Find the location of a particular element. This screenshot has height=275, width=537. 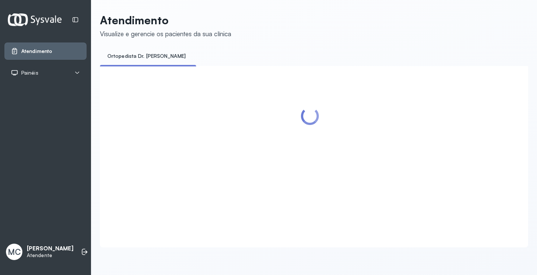

div: Visualize e gerencie os pacientes da sua clínica is located at coordinates (165, 34).